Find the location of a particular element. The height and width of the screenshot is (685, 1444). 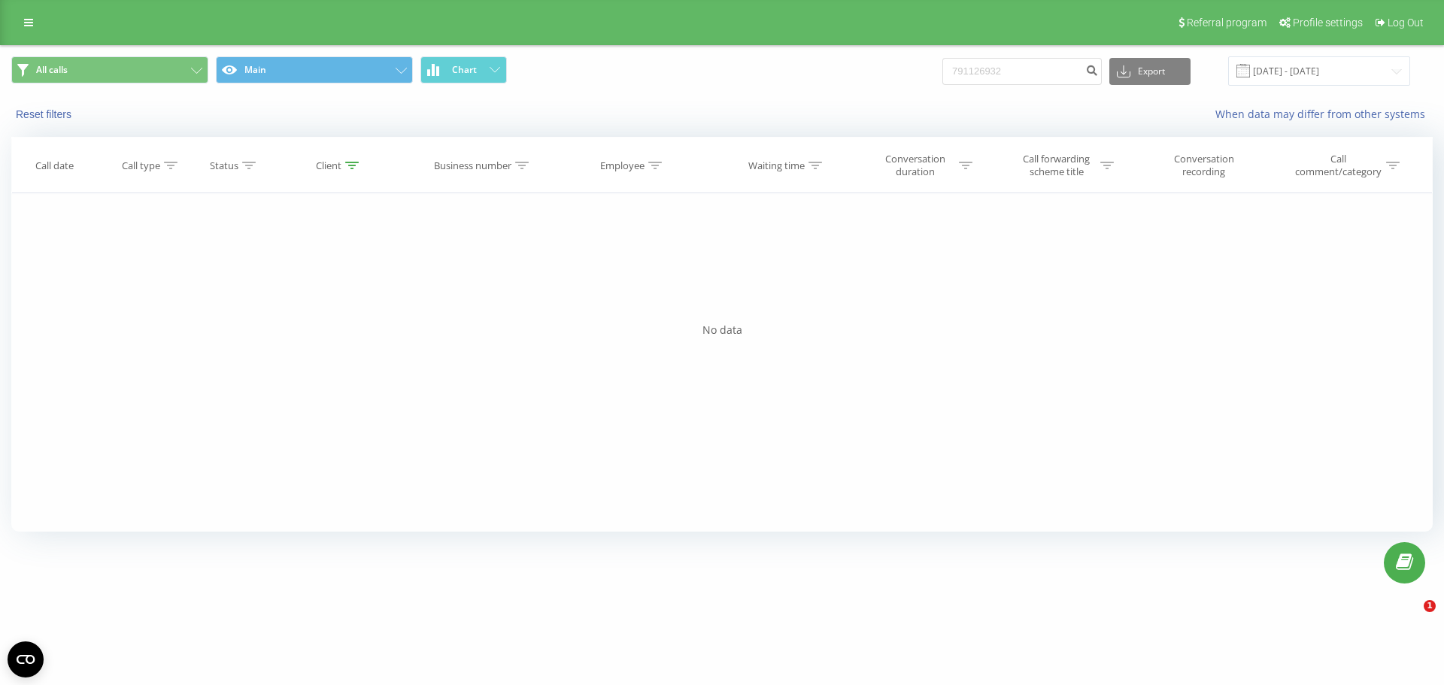

div: Client is located at coordinates (329, 165).